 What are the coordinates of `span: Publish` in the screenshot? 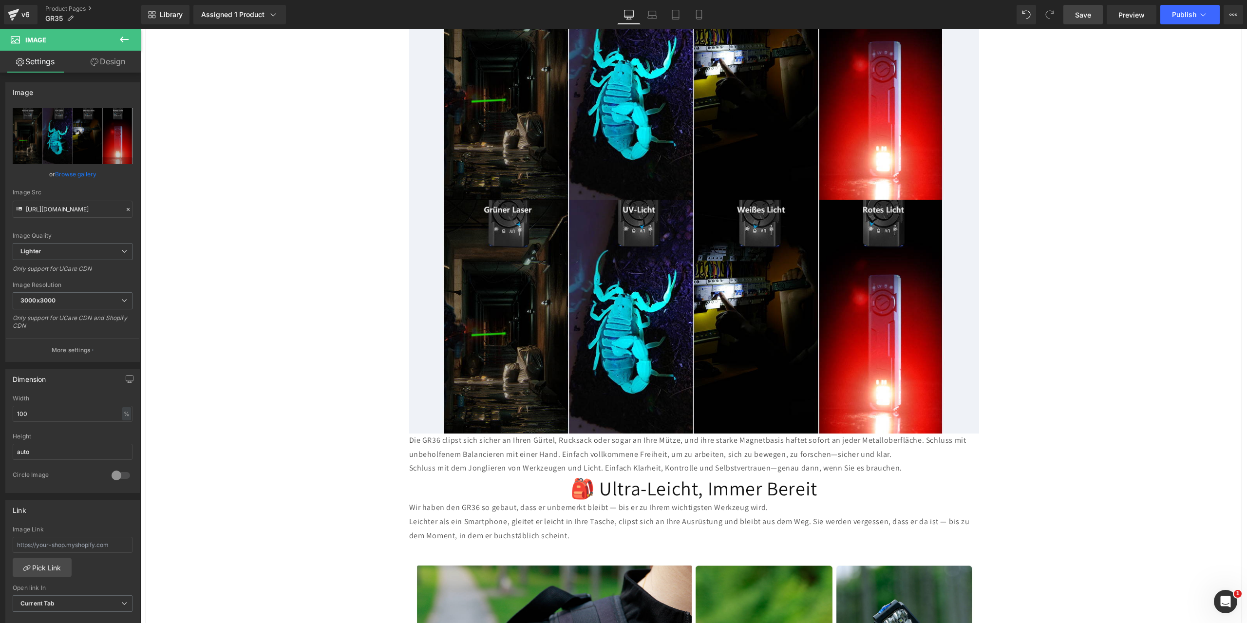 It's located at (1184, 15).